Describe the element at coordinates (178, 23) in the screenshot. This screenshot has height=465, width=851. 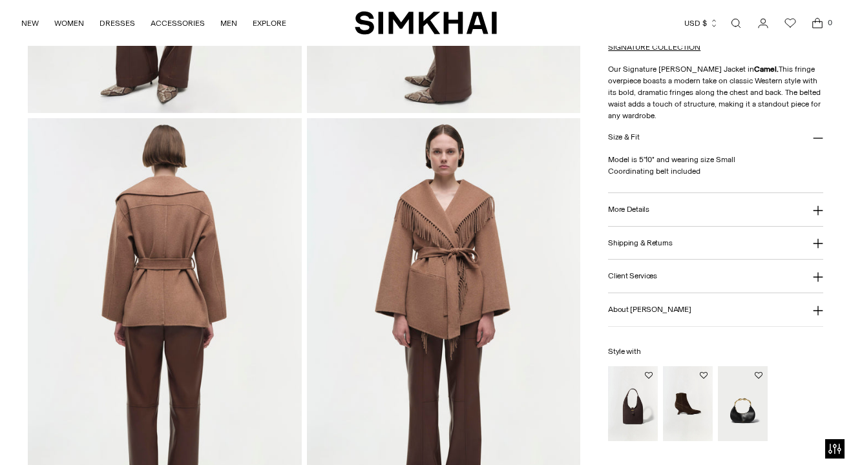
I see `a: ACCESSORIES` at that location.